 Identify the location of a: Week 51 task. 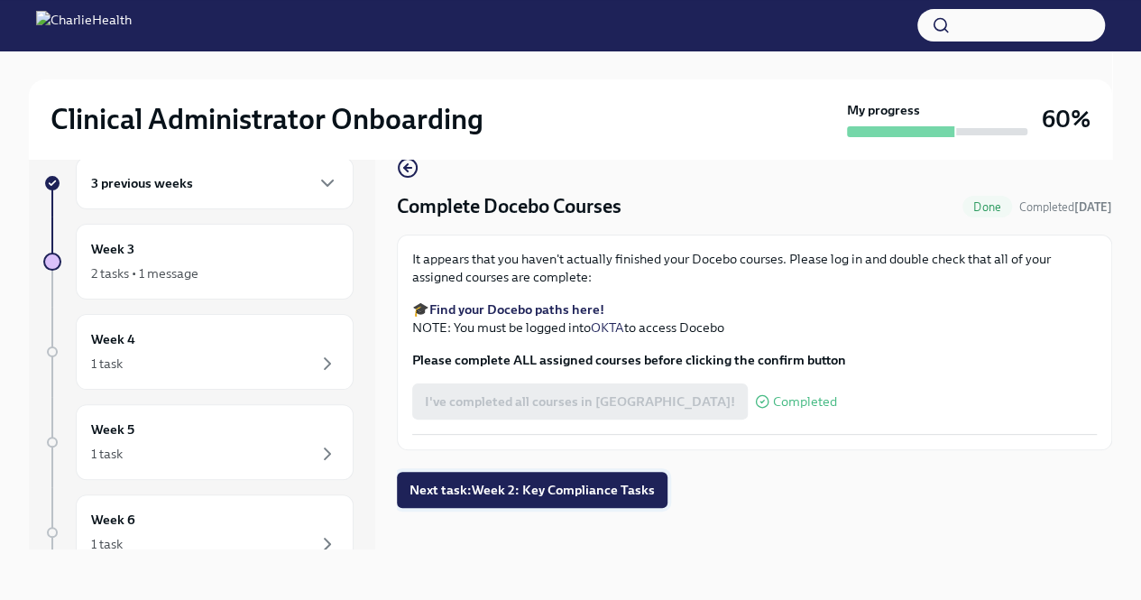
(198, 442).